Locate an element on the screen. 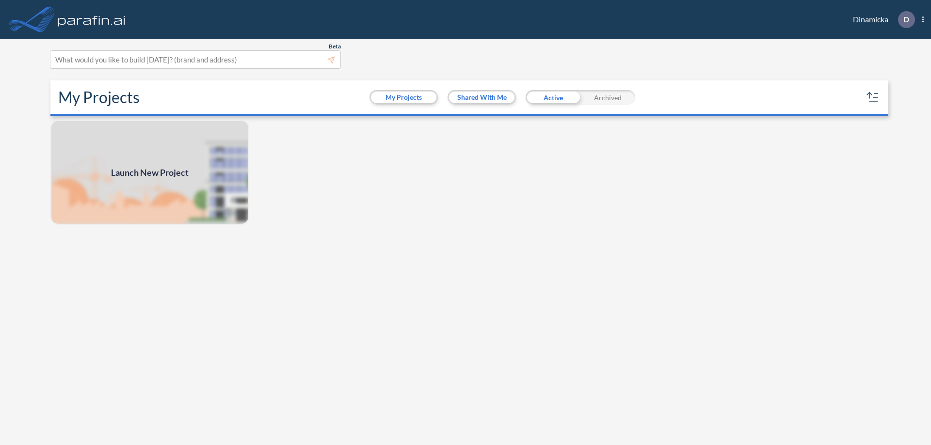  p: D is located at coordinates (906, 19).